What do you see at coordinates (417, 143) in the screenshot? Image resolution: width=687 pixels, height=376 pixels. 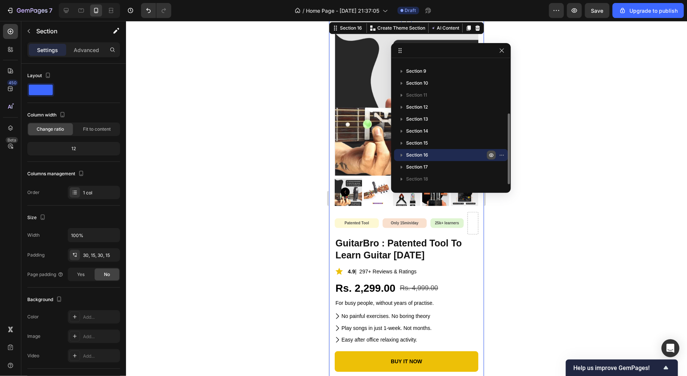 I see `span: Section 15` at bounding box center [417, 143].